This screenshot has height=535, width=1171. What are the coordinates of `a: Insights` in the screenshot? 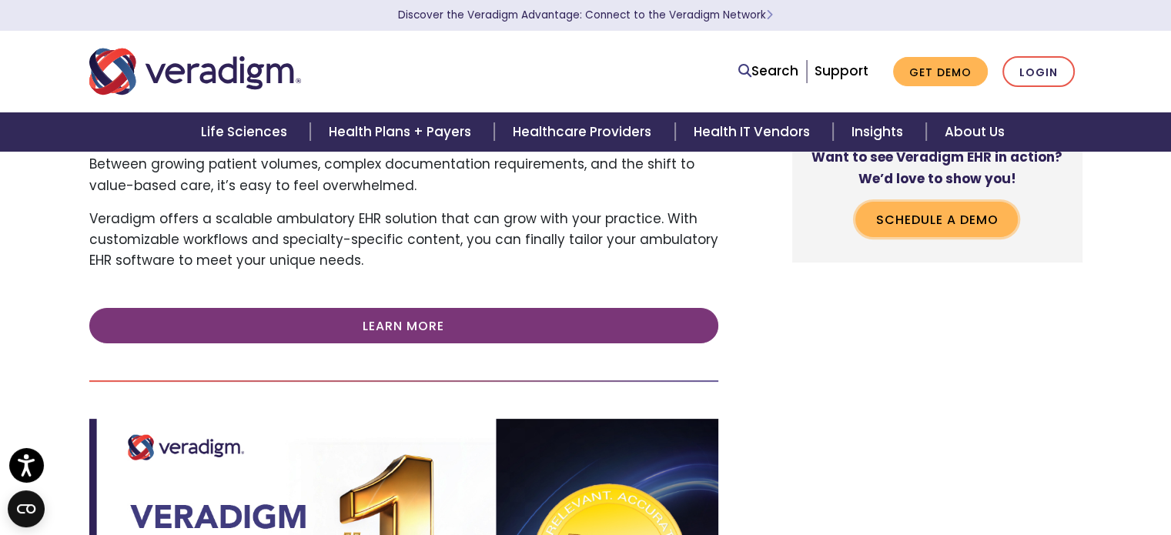 It's located at (880, 132).